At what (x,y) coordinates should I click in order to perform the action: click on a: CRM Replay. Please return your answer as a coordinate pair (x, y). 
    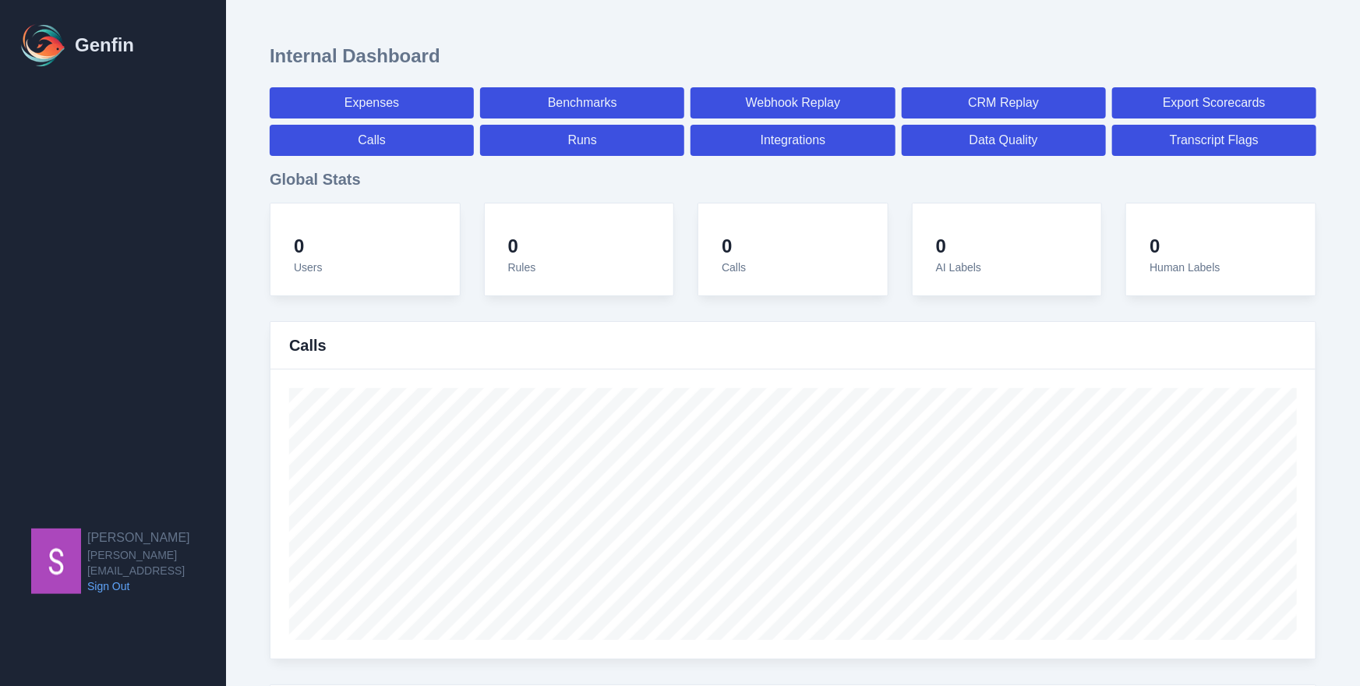
    Looking at the image, I should click on (1004, 103).